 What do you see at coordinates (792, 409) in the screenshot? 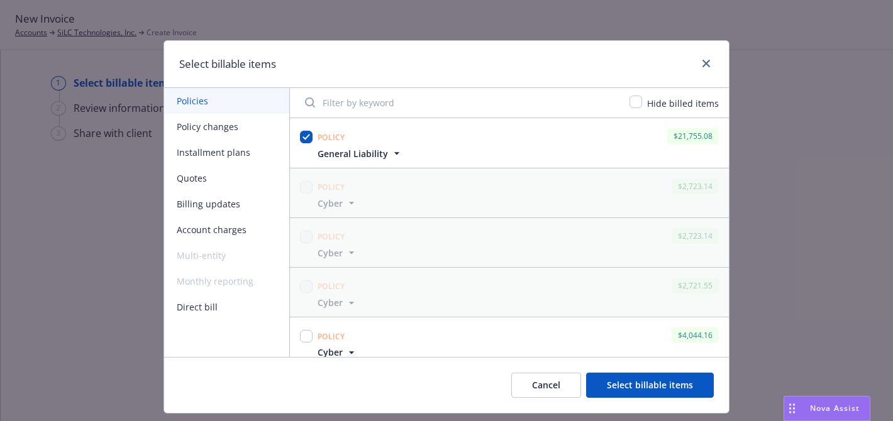
I see `div: Drag to move` at bounding box center [792, 409].